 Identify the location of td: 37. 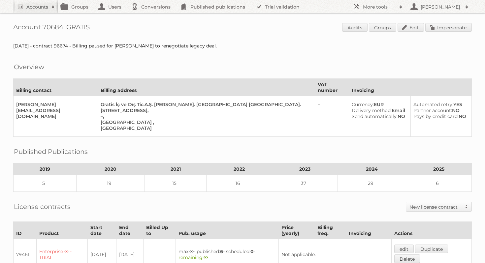
(305, 184).